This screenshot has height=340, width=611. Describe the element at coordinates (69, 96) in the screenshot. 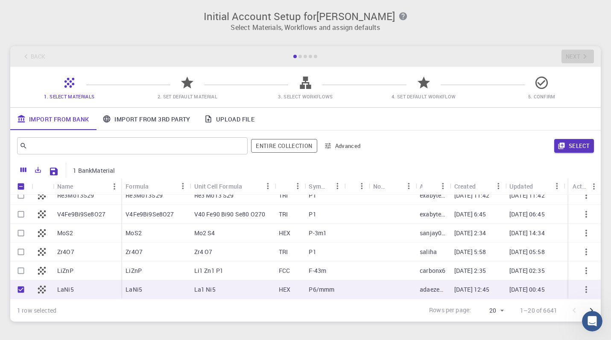

I see `span: 1. Select Materials` at that location.